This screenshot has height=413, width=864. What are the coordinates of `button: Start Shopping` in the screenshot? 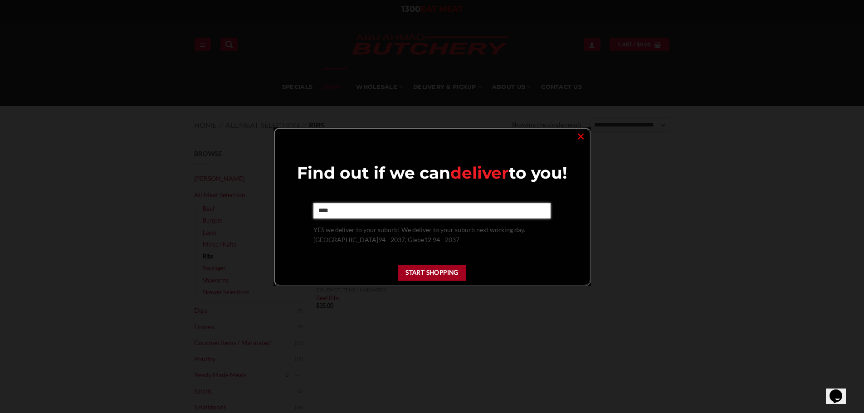 It's located at (432, 273).